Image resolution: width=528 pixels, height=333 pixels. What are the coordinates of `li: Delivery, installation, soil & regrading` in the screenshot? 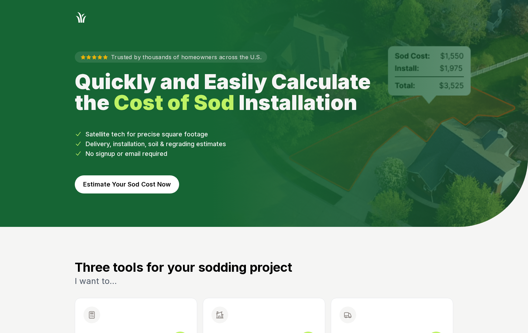 It's located at (264, 144).